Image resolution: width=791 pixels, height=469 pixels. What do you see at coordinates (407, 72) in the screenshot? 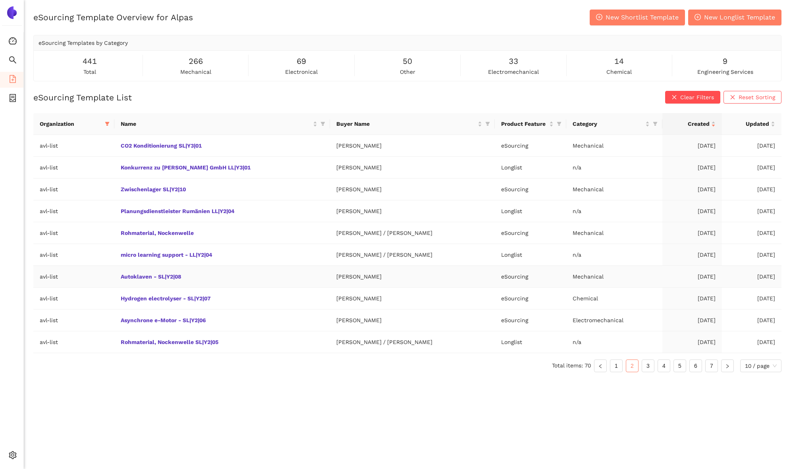
I see `span: other` at bounding box center [407, 72].